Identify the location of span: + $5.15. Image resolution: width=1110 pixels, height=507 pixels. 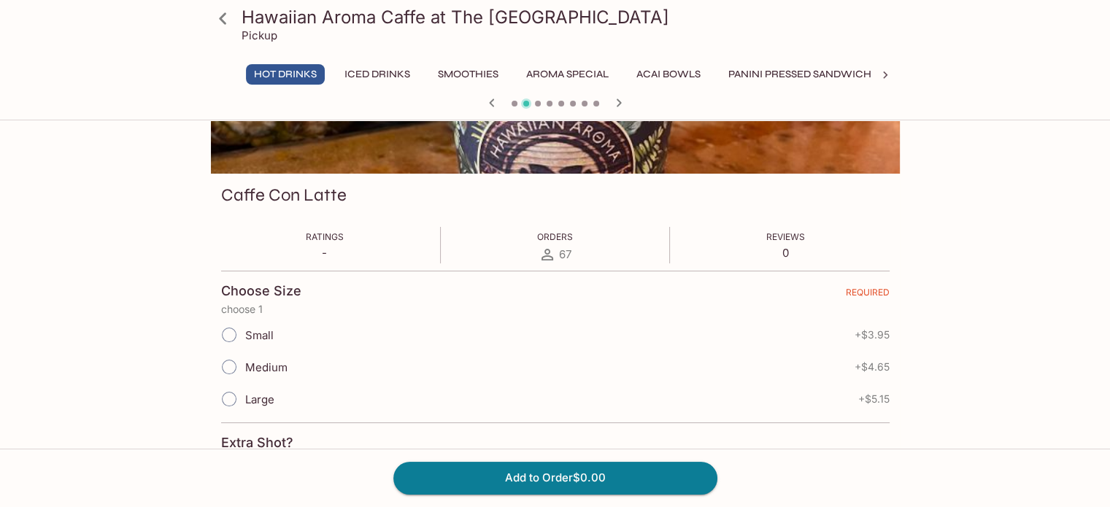
(874, 399).